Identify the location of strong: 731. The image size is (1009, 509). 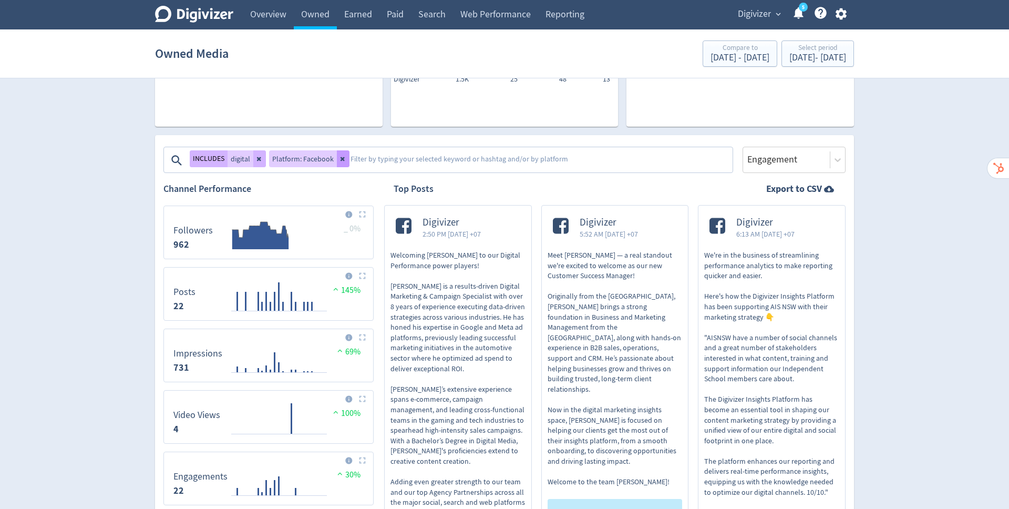
(181, 368).